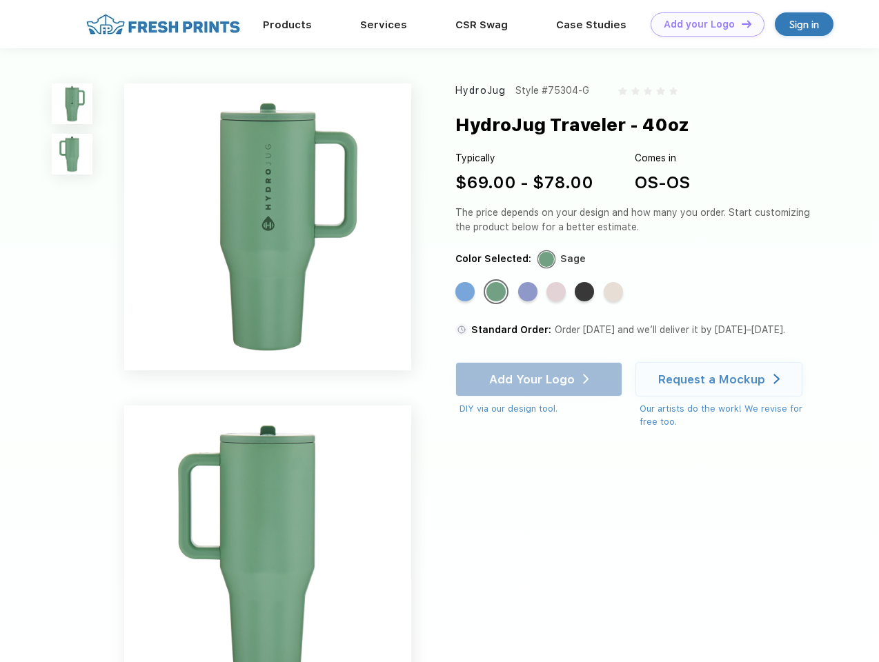 The height and width of the screenshot is (662, 879). I want to click on a: Products, so click(287, 25).